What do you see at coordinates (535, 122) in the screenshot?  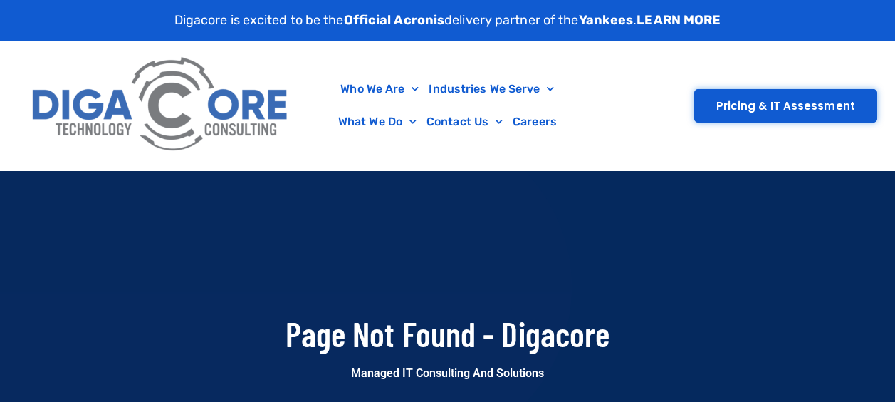 I see `a: Careers` at bounding box center [535, 122].